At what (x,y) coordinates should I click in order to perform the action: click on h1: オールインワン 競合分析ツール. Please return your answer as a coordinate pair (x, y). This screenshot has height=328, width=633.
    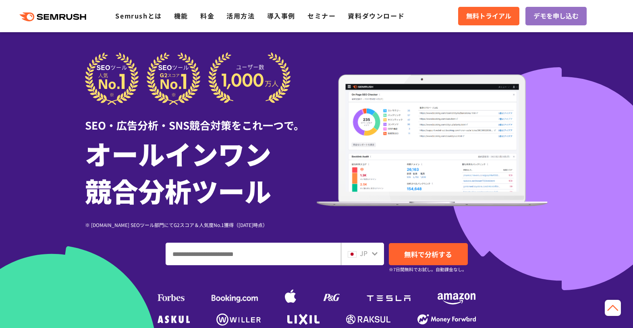
    Looking at the image, I should click on (201, 172).